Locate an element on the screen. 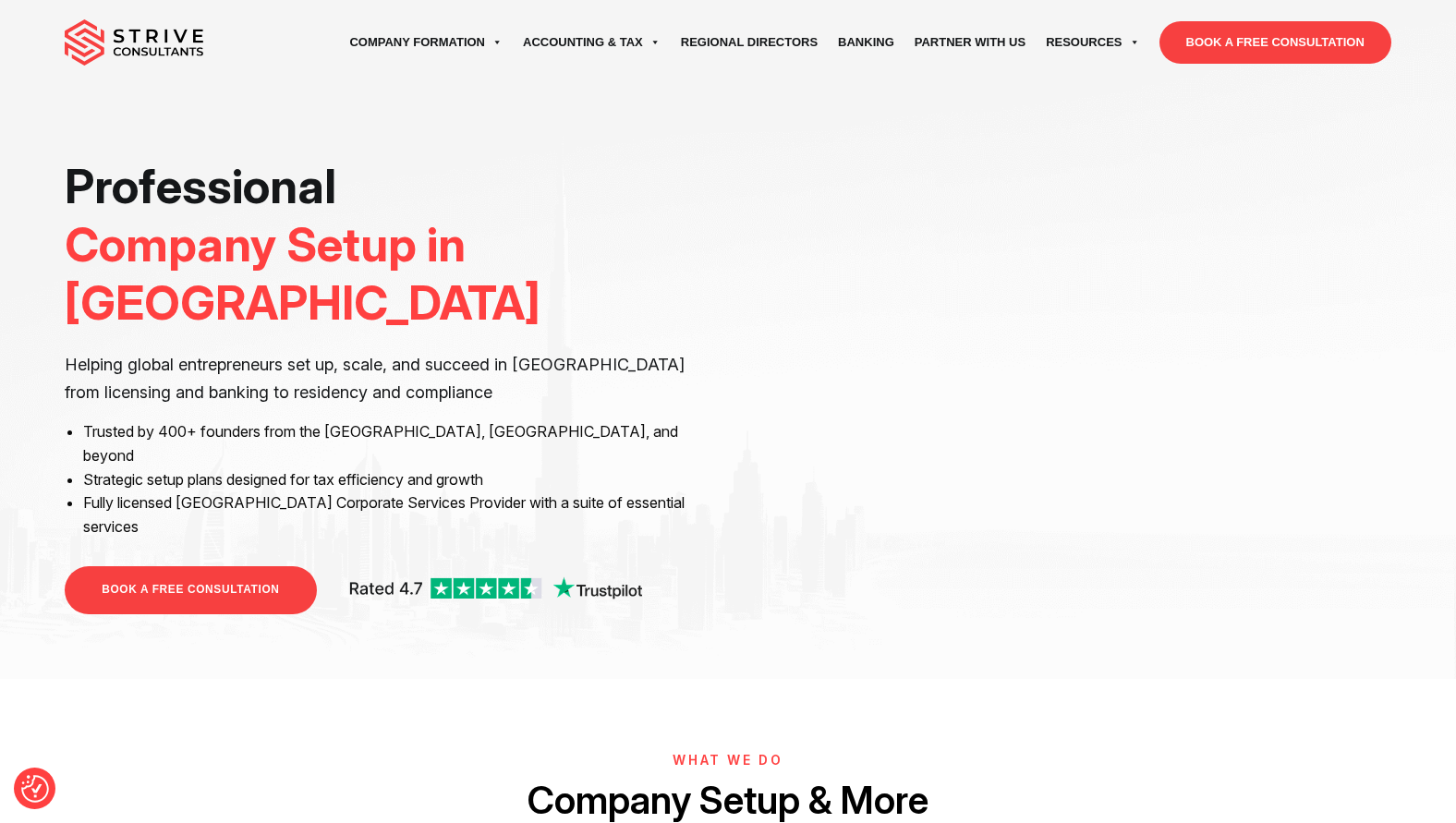 The width and height of the screenshot is (1456, 823). a: Resources is located at coordinates (1092, 42).